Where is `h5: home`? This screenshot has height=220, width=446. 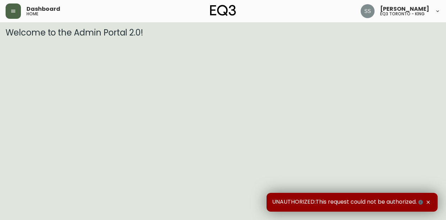
h5: home is located at coordinates (32, 14).